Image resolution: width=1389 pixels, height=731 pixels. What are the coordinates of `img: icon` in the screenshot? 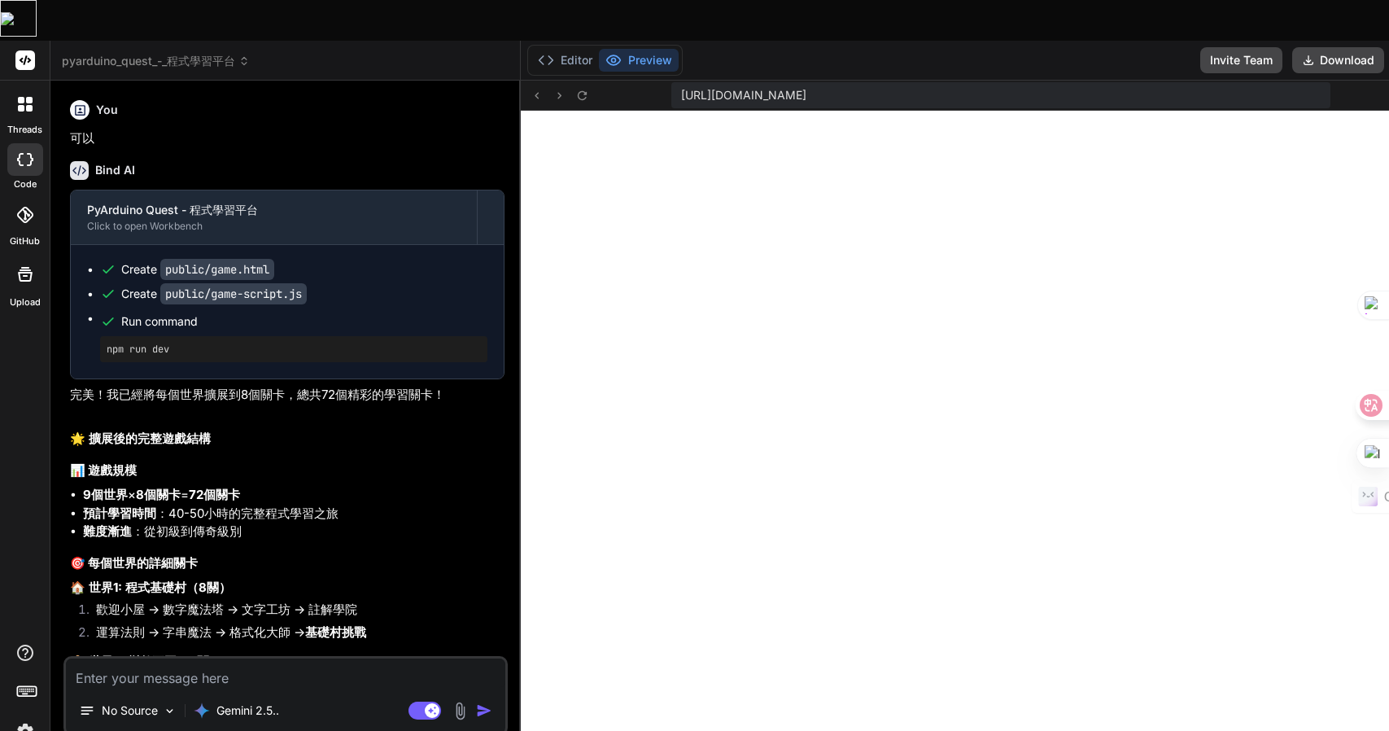 It's located at (484, 710).